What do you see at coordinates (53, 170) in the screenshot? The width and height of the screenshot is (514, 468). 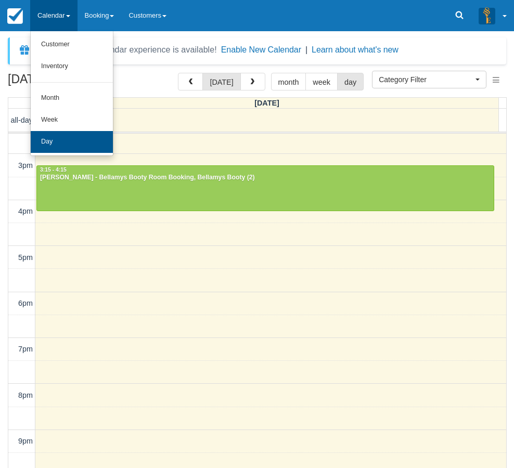 I see `span: 3:15 - 4:15` at bounding box center [53, 170].